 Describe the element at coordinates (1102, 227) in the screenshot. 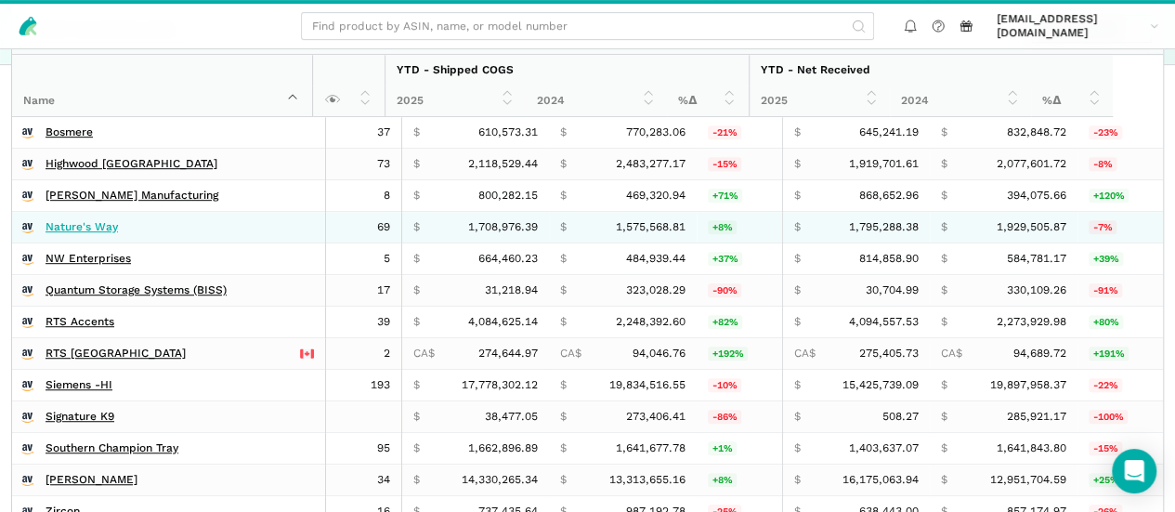

I see `span: -7%` at that location.